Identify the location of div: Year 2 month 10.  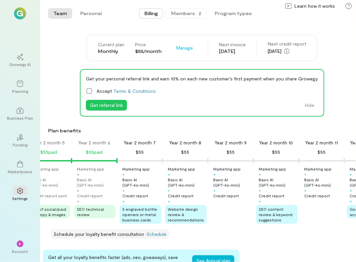
(276, 143).